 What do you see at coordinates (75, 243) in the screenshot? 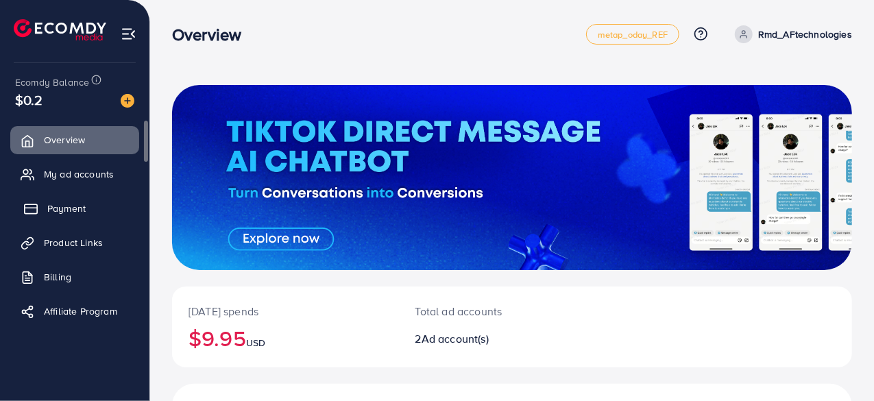
I see `a: Product Links` at bounding box center [75, 243].